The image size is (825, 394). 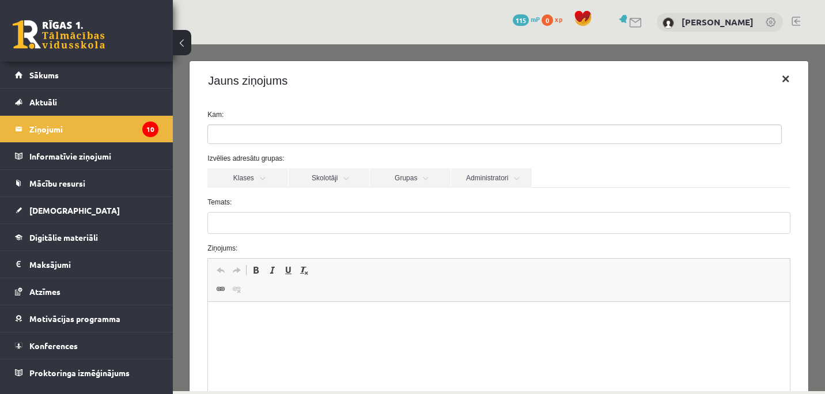 What do you see at coordinates (86, 237) in the screenshot?
I see `a: Digitālie materiāli` at bounding box center [86, 237].